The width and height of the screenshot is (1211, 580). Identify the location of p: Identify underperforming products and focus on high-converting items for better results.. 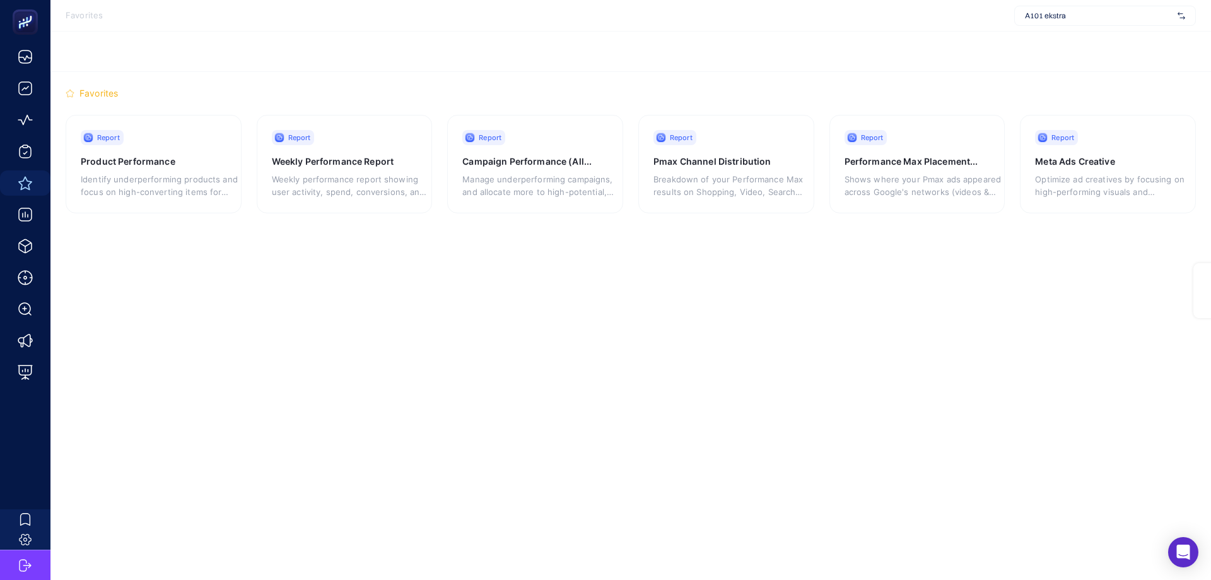
(159, 185).